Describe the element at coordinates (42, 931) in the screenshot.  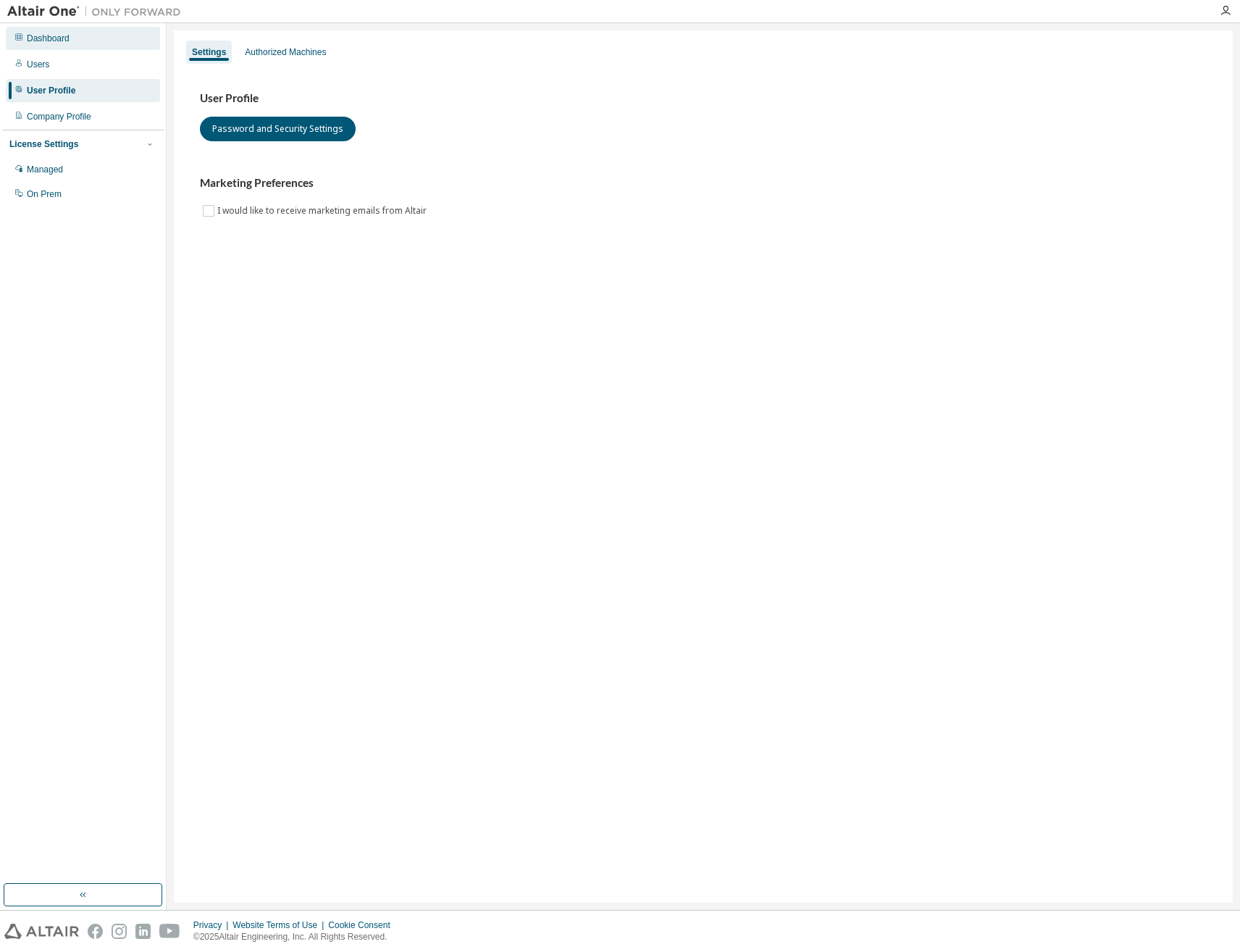
I see `img: altair_logo.svg` at that location.